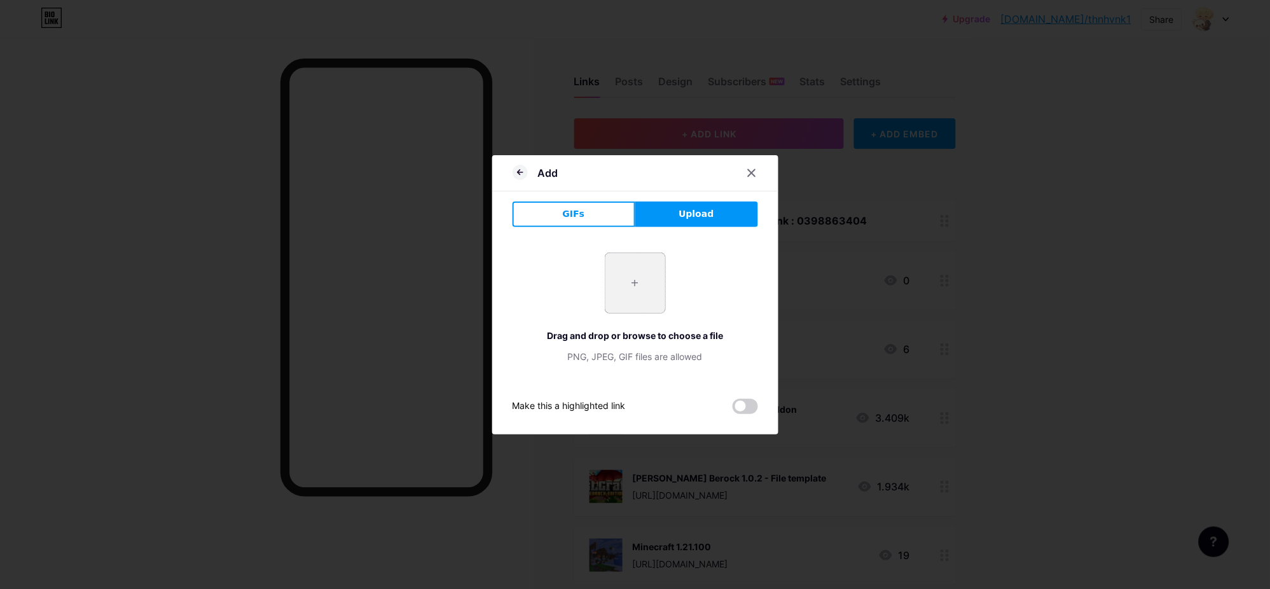 The height and width of the screenshot is (589, 1270). Describe the element at coordinates (635, 335) in the screenshot. I see `div: Drag and drop or browse to choose a file` at that location.